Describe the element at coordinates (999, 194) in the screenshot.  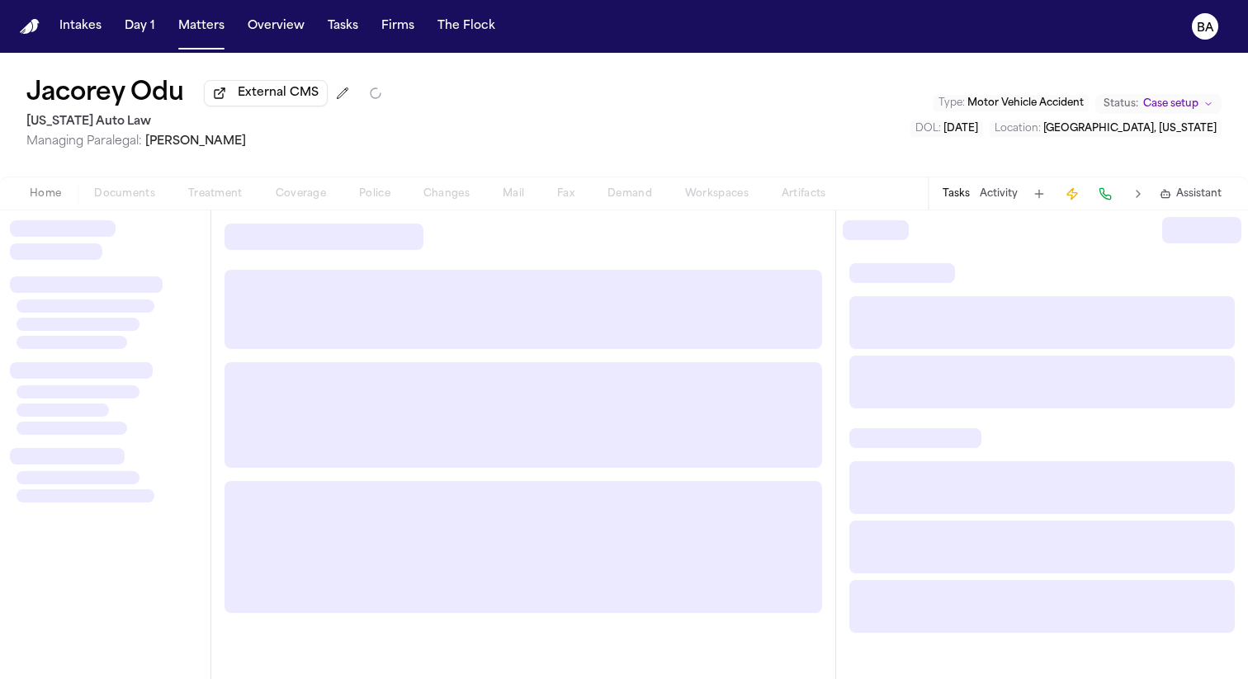
I see `button: Activity` at that location.